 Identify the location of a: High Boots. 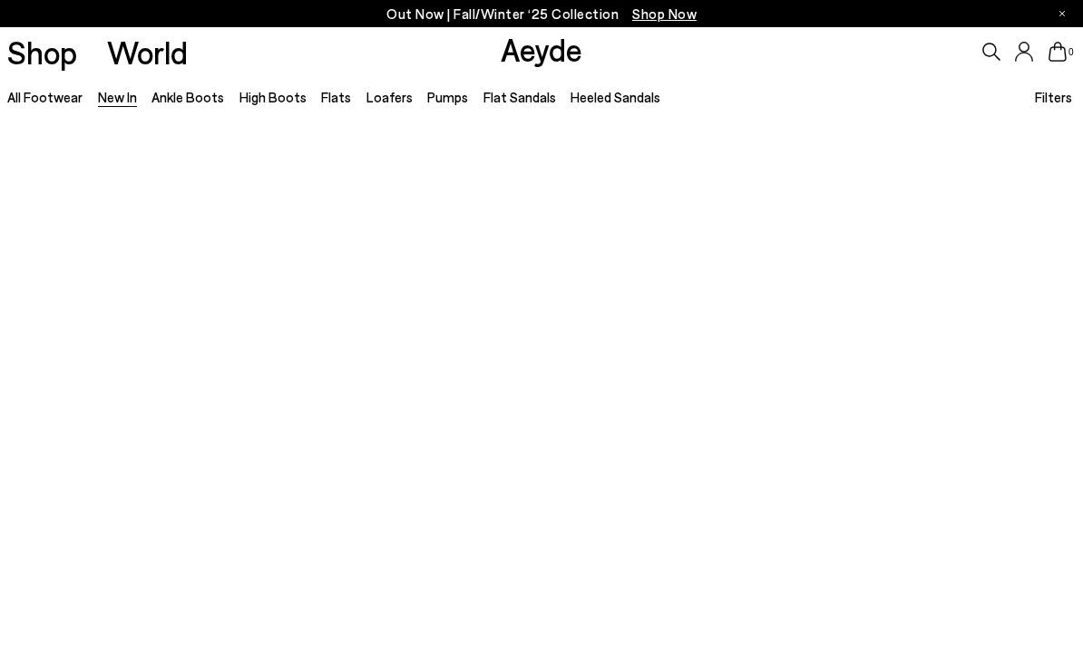
(273, 97).